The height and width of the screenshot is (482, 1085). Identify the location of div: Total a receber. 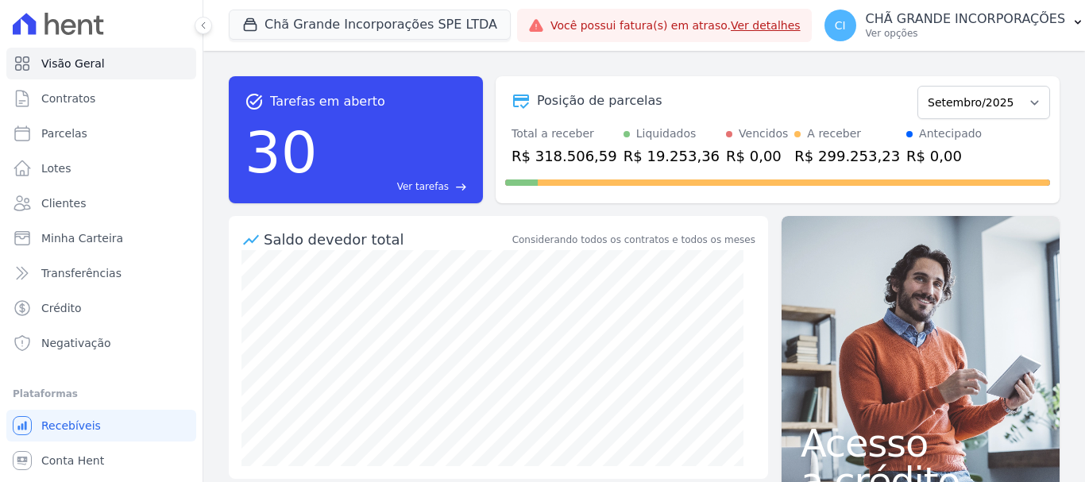
(564, 133).